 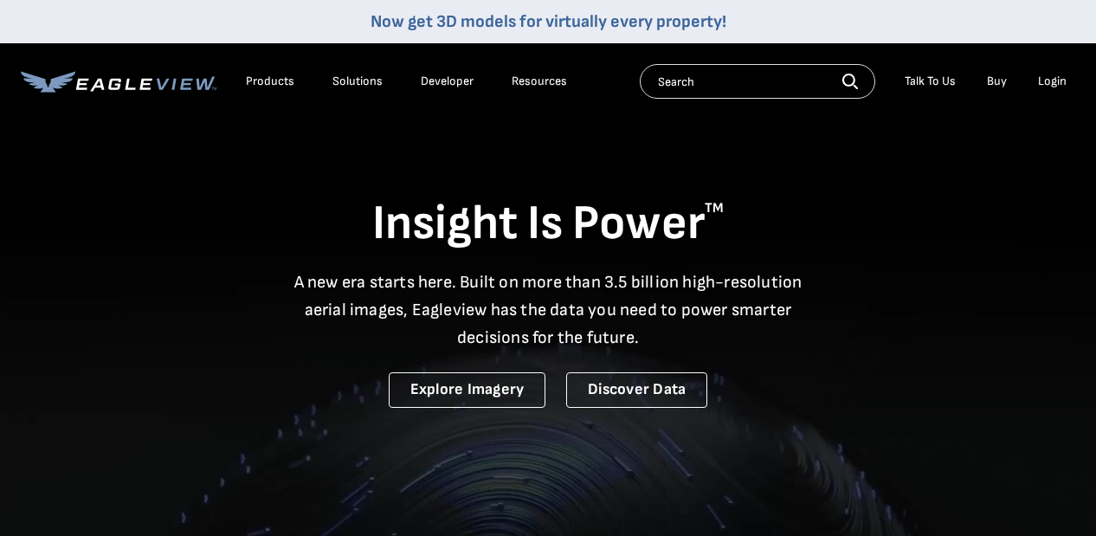 What do you see at coordinates (714, 208) in the screenshot?
I see `sup: TM` at bounding box center [714, 208].